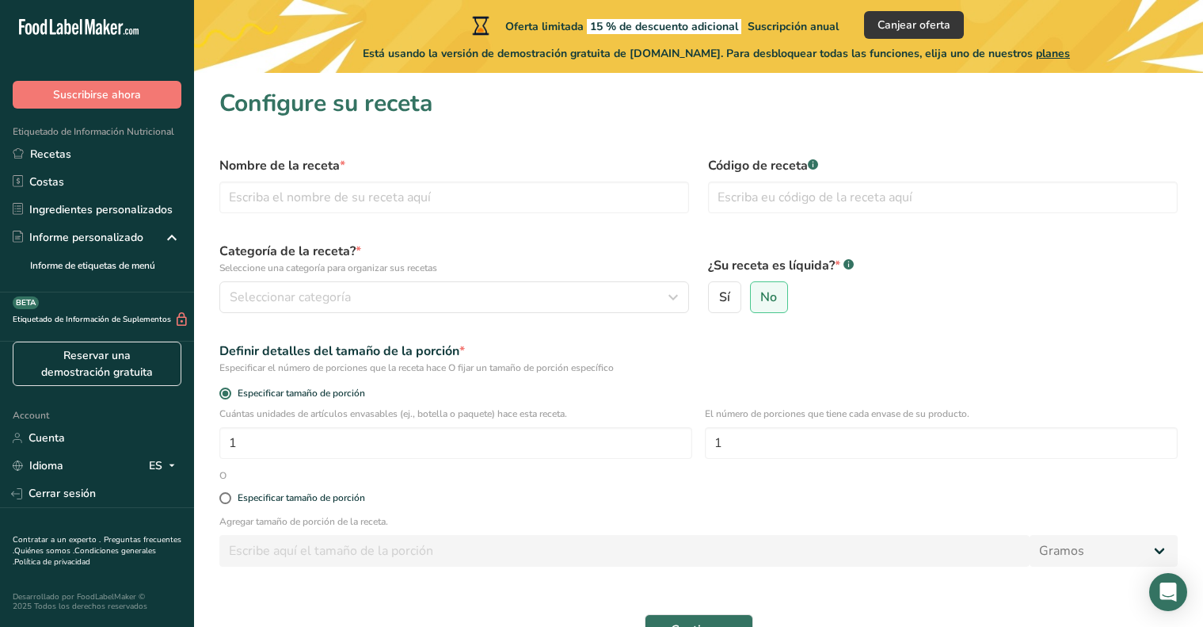 This screenshot has width=1203, height=627. What do you see at coordinates (56, 539) in the screenshot?
I see `a: Contratar a un experto .` at bounding box center [56, 539].